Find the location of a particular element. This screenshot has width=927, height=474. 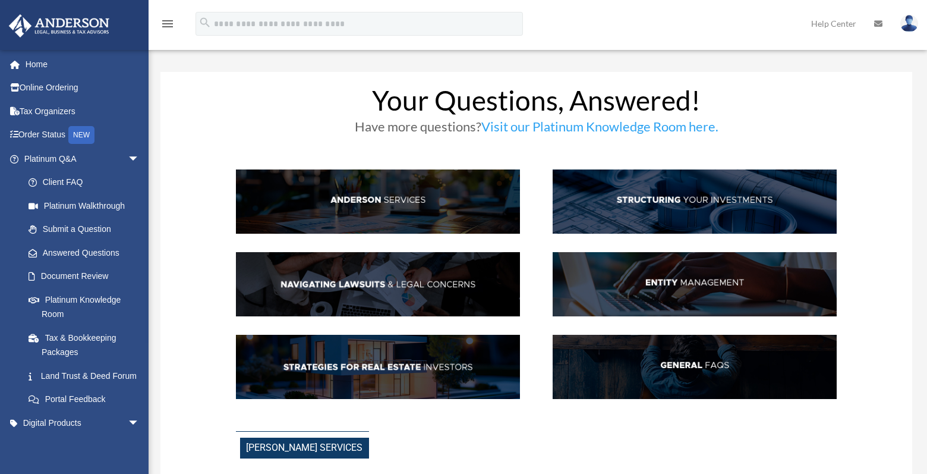

a: Tax & Bookkeeping Packages is located at coordinates (87, 345).